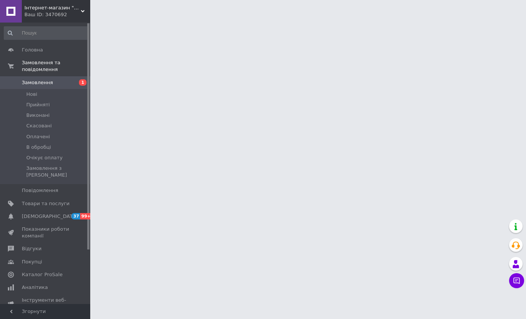  Describe the element at coordinates (39, 147) in the screenshot. I see `span: В обробці` at that location.